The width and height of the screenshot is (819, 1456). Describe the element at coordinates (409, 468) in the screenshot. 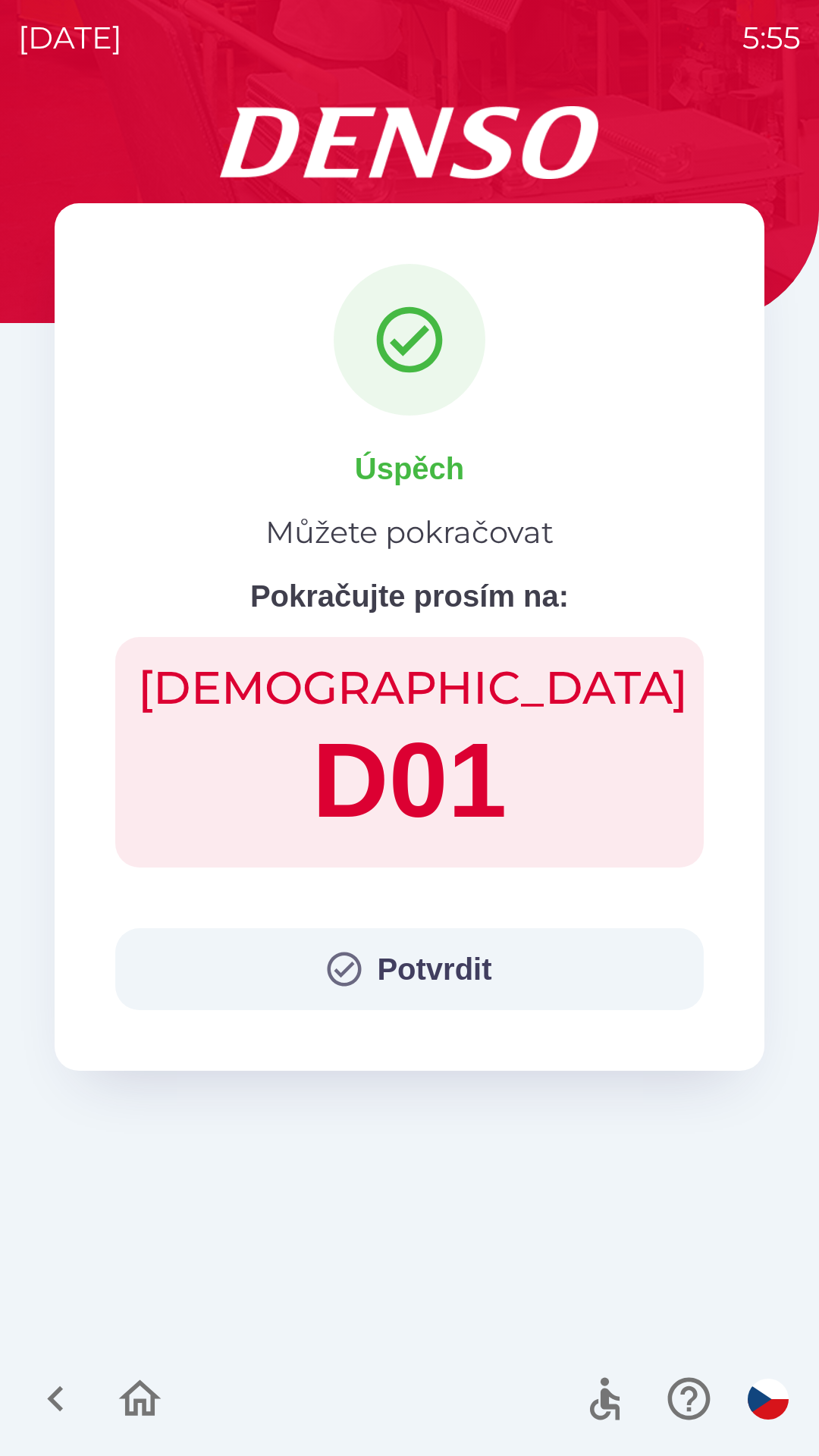

I see `p: Úspěch` at that location.